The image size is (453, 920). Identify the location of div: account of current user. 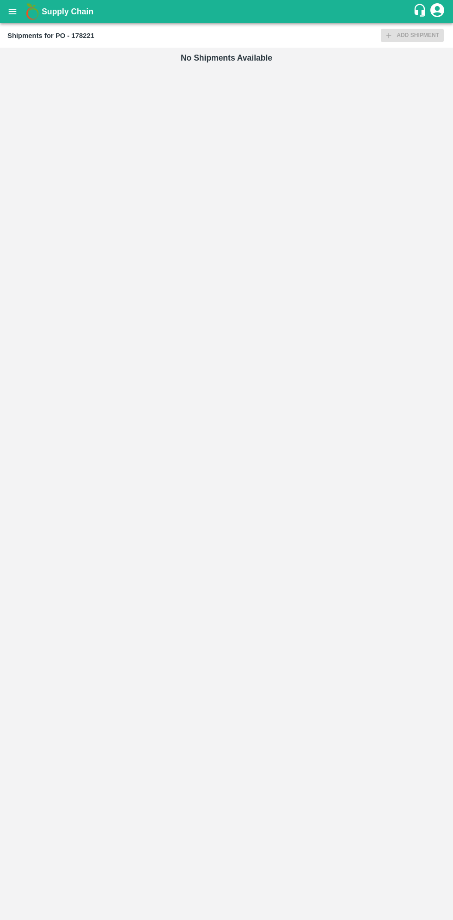
(438, 12).